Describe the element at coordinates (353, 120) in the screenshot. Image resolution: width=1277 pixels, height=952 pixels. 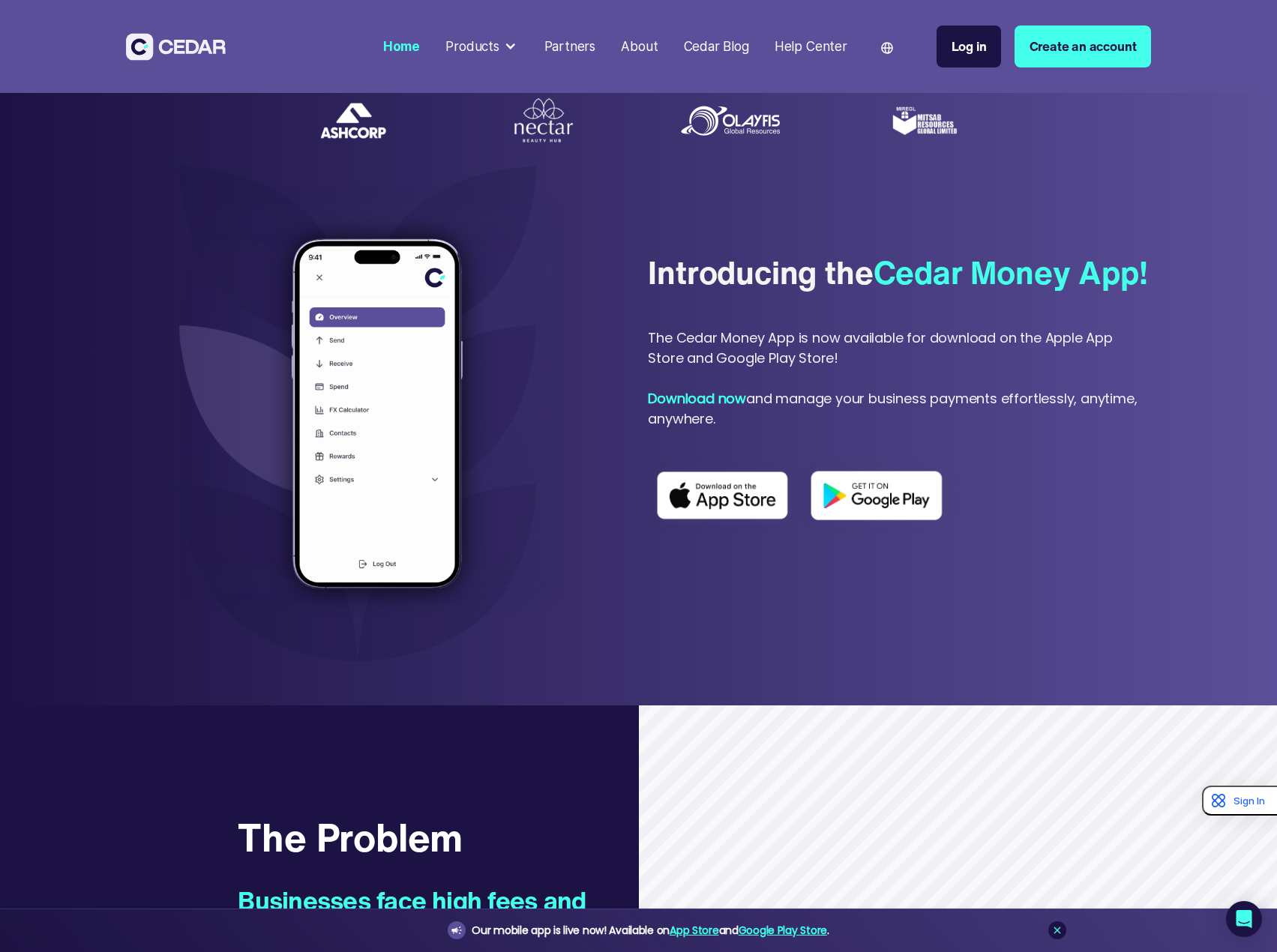
I see `img: Ashcorp Logo` at that location.